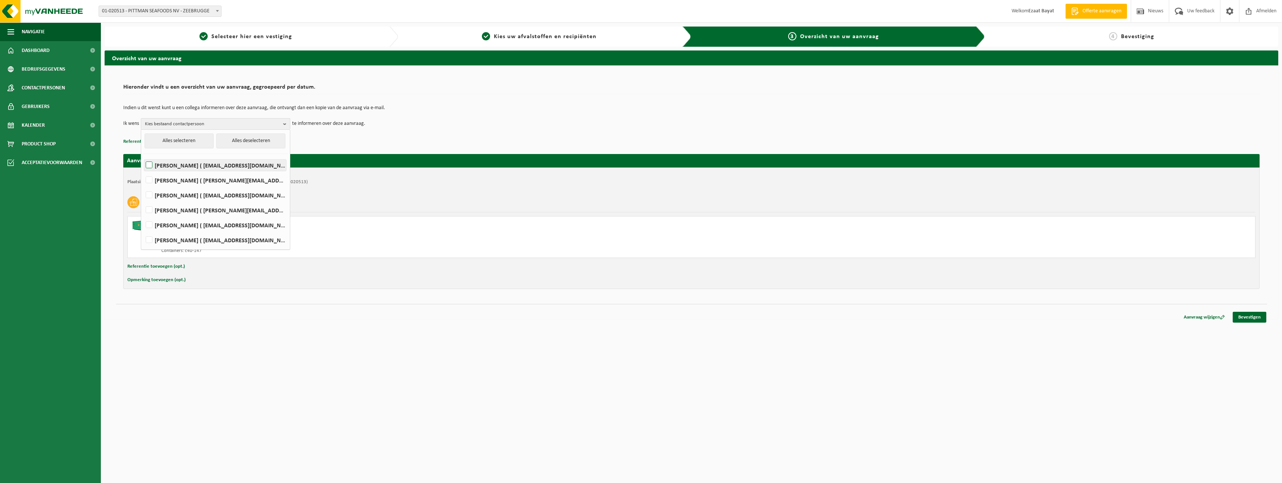 The height and width of the screenshot is (483, 1282). I want to click on strong: Ezaat Bayat, so click(1041, 11).